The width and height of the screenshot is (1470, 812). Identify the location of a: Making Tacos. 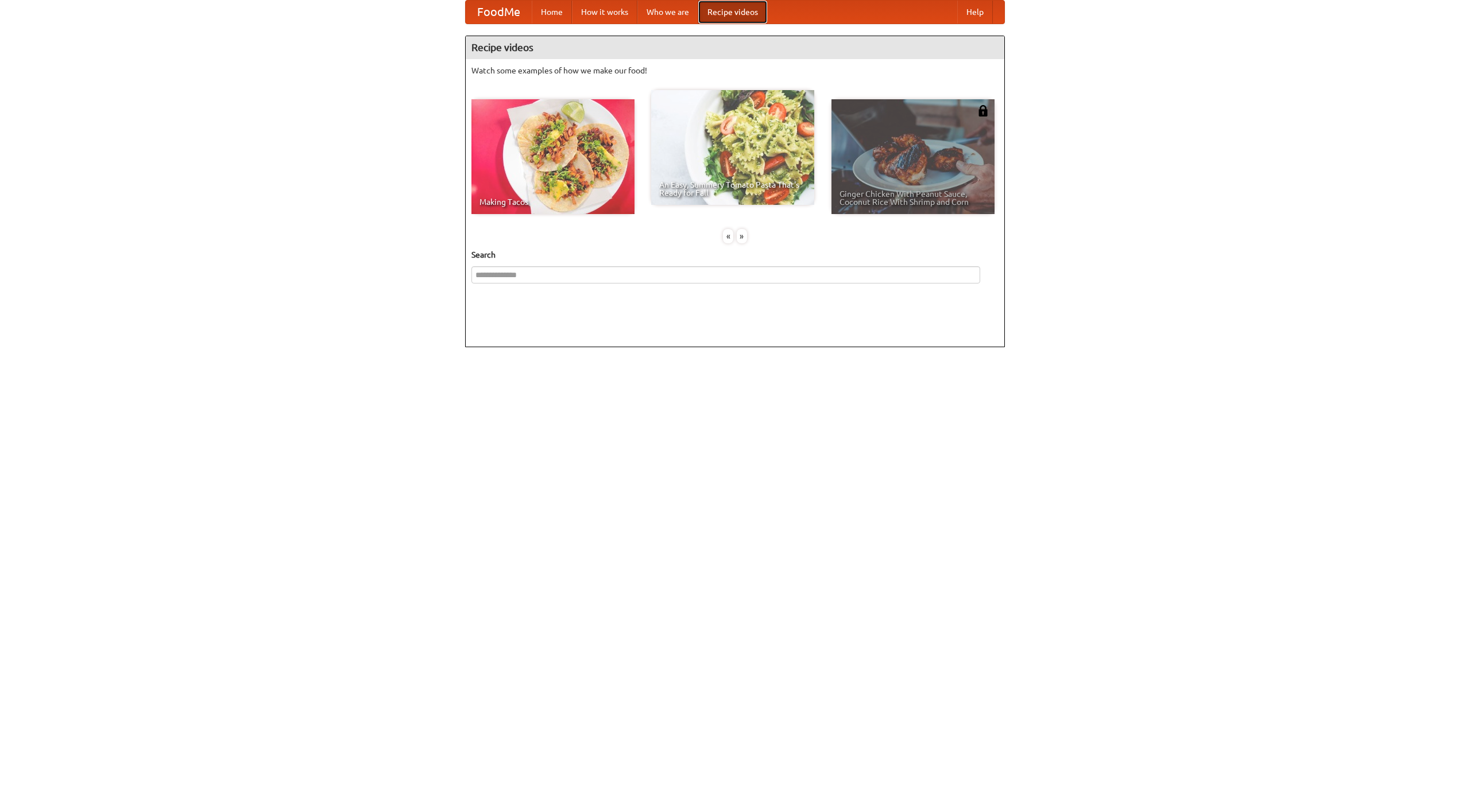
(553, 157).